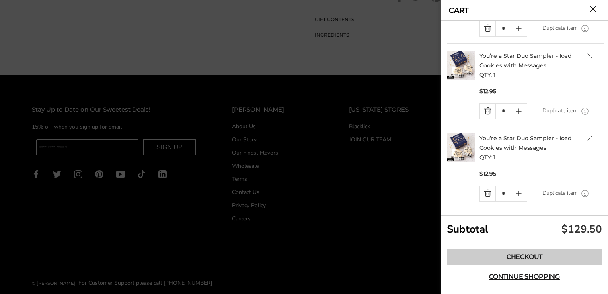 The width and height of the screenshot is (608, 294). What do you see at coordinates (525, 229) in the screenshot?
I see `div: Subtotal` at bounding box center [525, 229].